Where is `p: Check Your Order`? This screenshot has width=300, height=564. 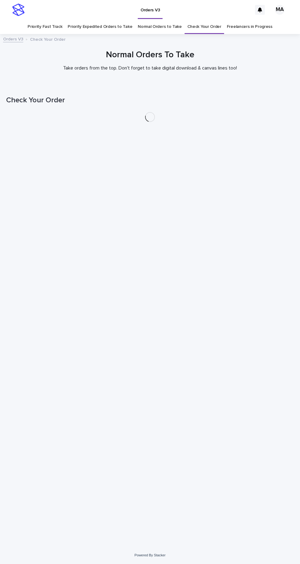 p: Check Your Order is located at coordinates (48, 39).